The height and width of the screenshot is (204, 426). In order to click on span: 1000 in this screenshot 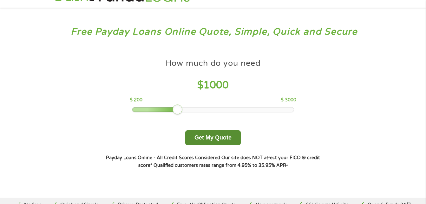, I will do `click(216, 85)`.